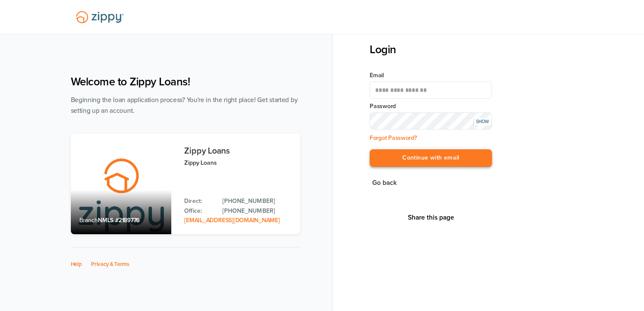 Image resolution: width=644 pixels, height=311 pixels. What do you see at coordinates (186, 82) in the screenshot?
I see `h1: Welcome to Zippy Loans!` at bounding box center [186, 82].